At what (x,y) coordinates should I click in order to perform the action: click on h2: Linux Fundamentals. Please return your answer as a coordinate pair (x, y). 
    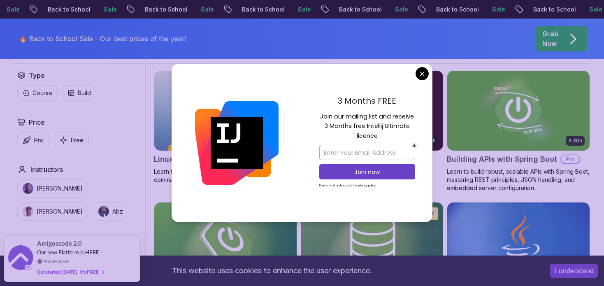
    Looking at the image, I should click on (190, 159).